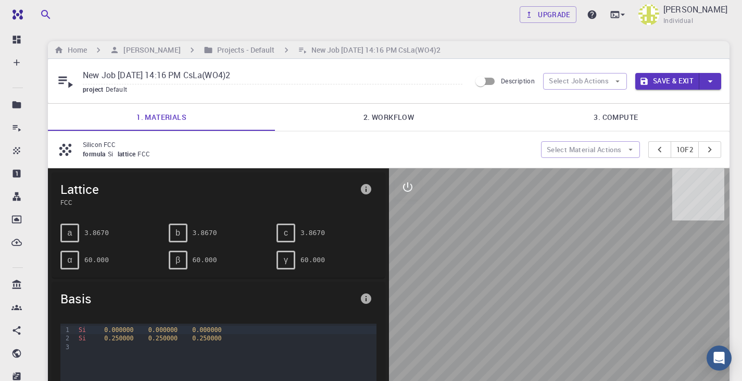 The image size is (742, 381). Describe the element at coordinates (161, 117) in the screenshot. I see `a: 1. Materials` at that location.